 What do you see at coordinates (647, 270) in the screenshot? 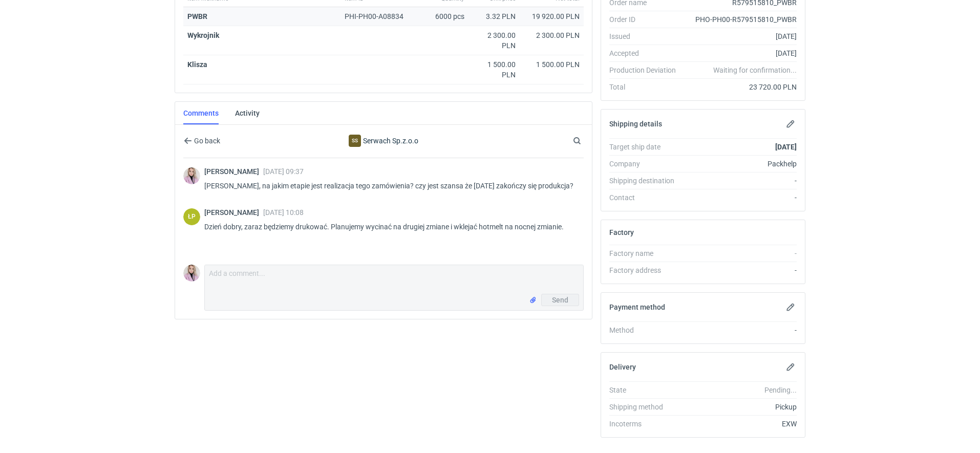
I see `div: Factory address` at bounding box center [647, 270].